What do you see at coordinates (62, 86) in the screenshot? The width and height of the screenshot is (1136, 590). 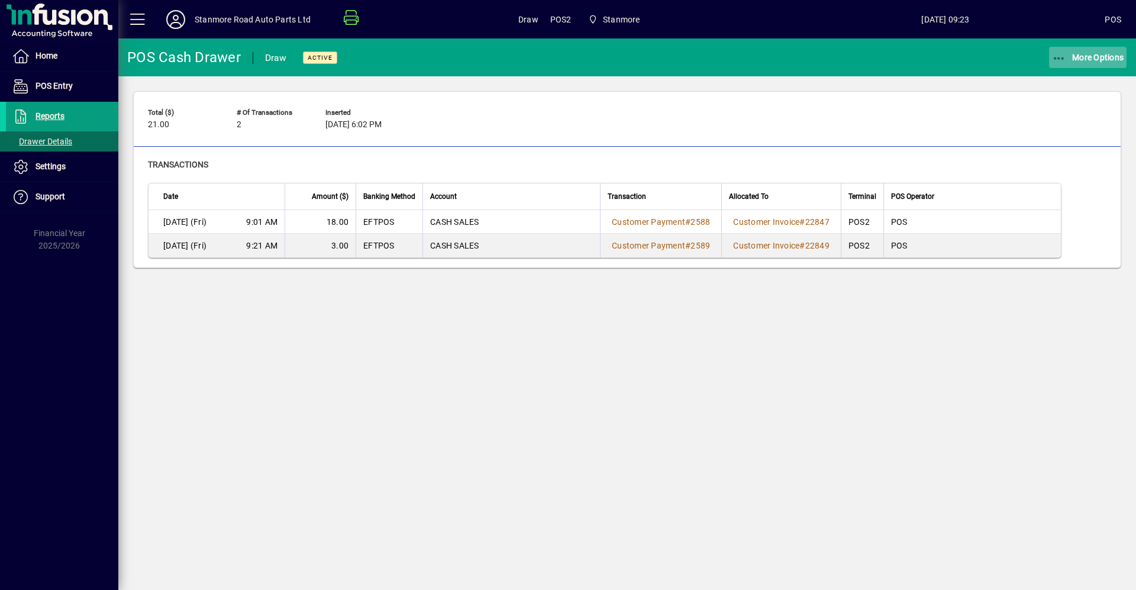 I see `a: POS Entry` at bounding box center [62, 86].